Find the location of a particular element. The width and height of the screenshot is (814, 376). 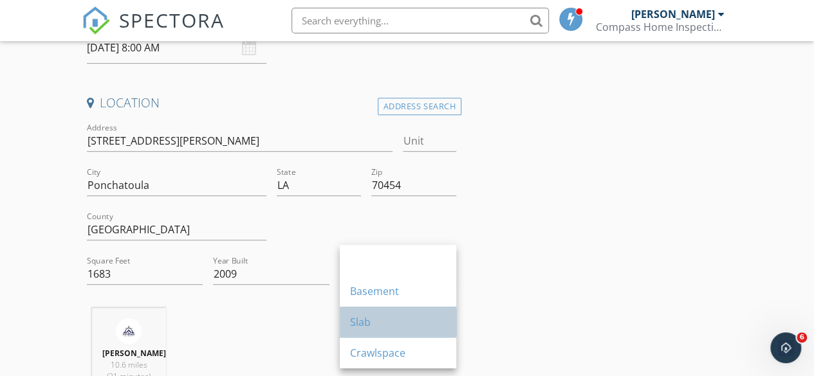

input: Search everything... is located at coordinates (420, 21).